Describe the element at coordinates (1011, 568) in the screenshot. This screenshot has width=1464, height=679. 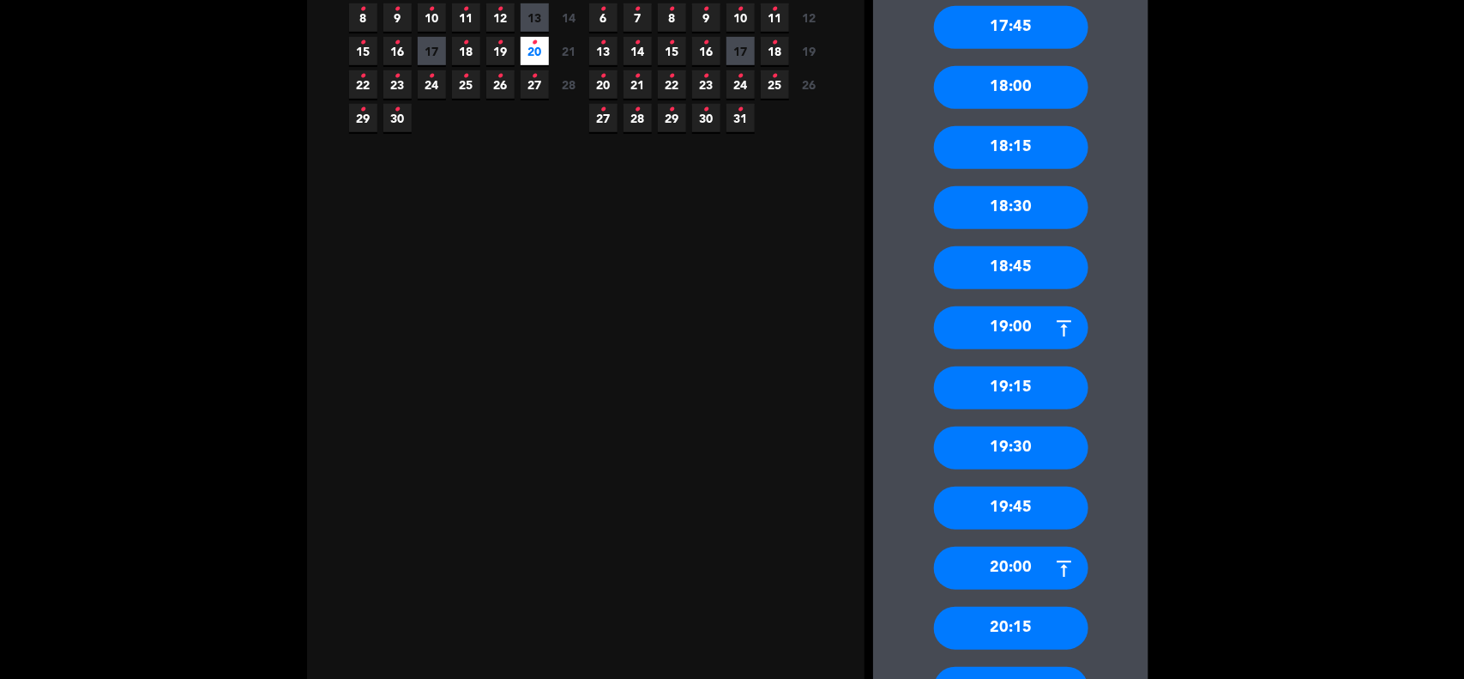
I see `div: 20:00` at that location.